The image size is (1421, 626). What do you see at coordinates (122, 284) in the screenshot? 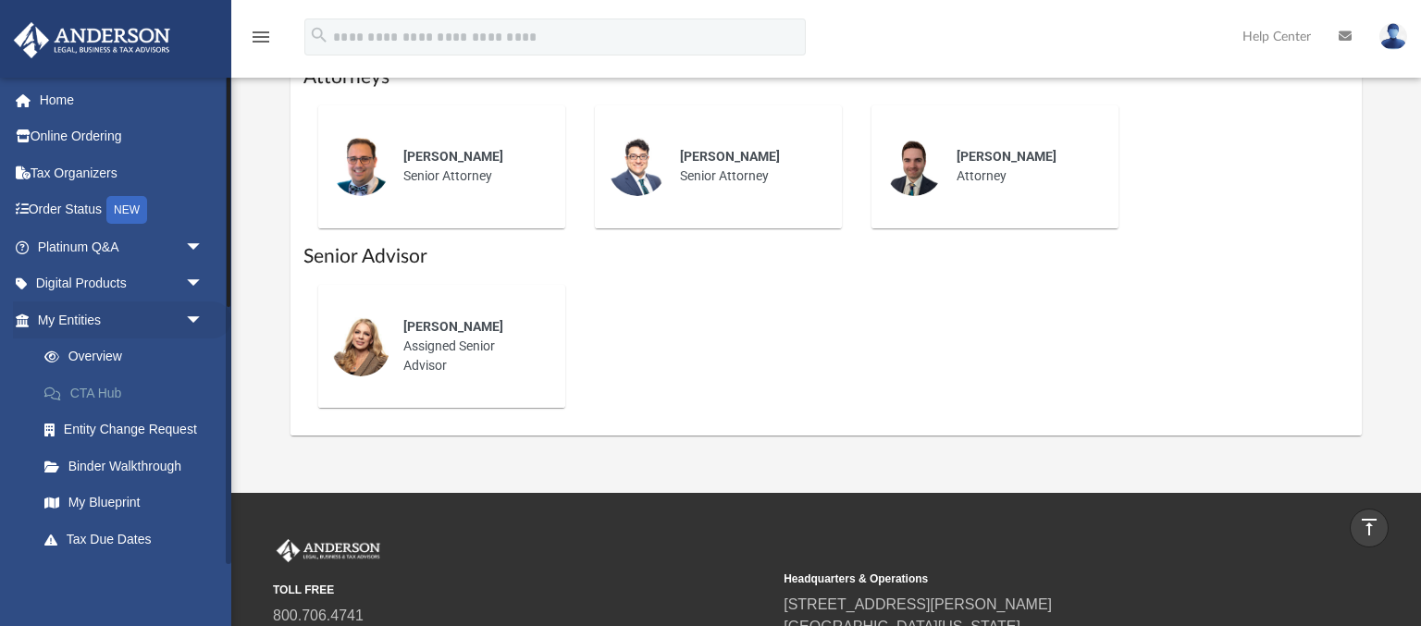
I see `a: Digital Productsarrow_drop_down` at bounding box center [122, 284].